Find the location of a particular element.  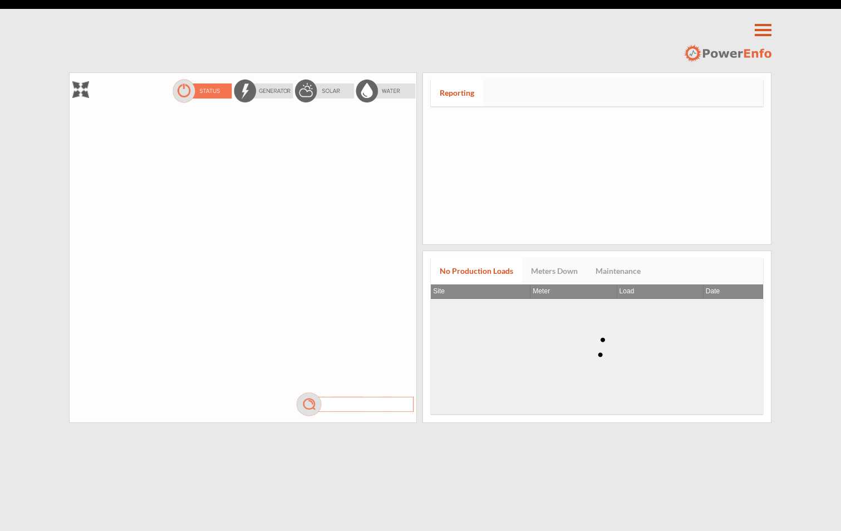

img: logo is located at coordinates (727, 53).